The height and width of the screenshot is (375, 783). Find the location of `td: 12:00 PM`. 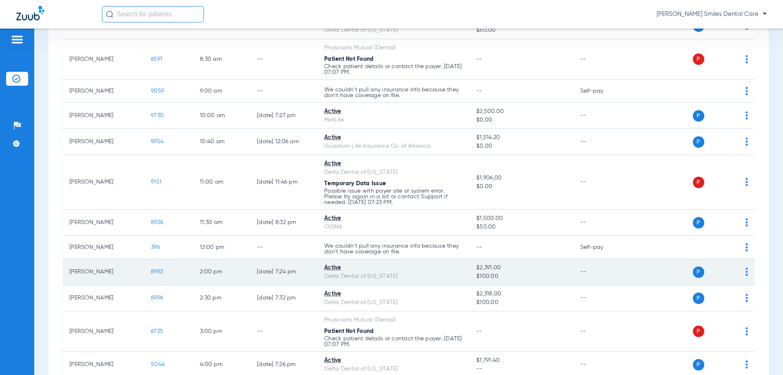

td: 12:00 PM is located at coordinates (222, 247).